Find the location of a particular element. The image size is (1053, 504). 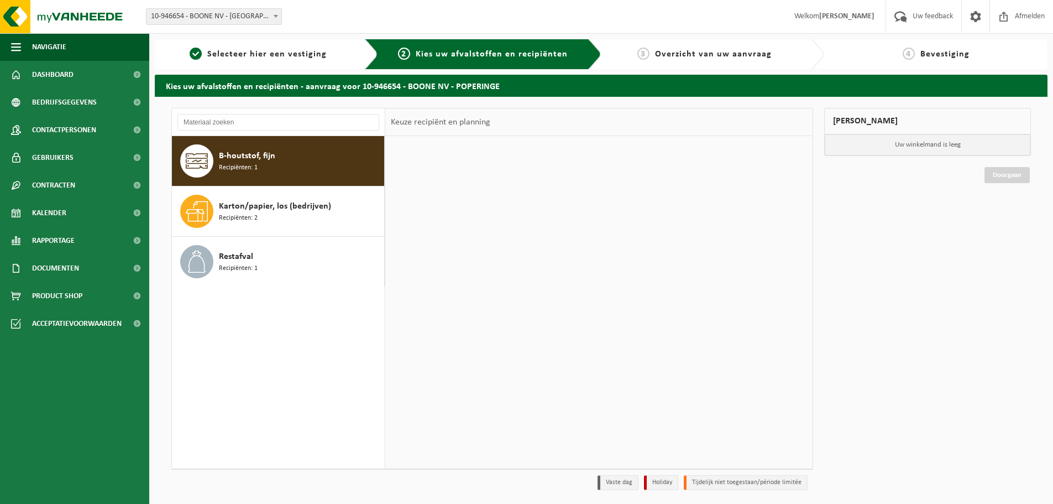

button: Karton/papier, los (bedrijven) Recipiënten: 2 is located at coordinates (278, 211).